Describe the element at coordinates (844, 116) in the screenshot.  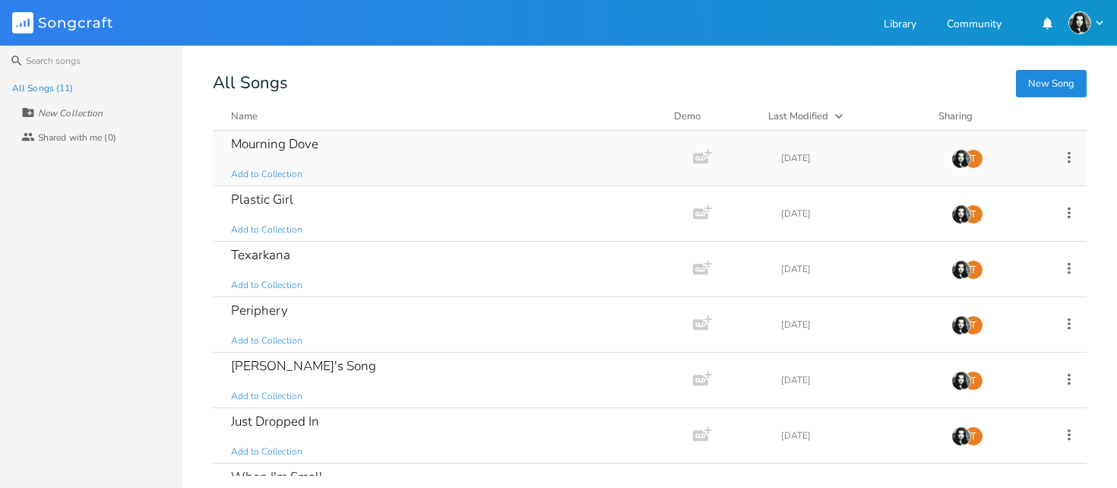
I see `button: Last Modified` at that location.